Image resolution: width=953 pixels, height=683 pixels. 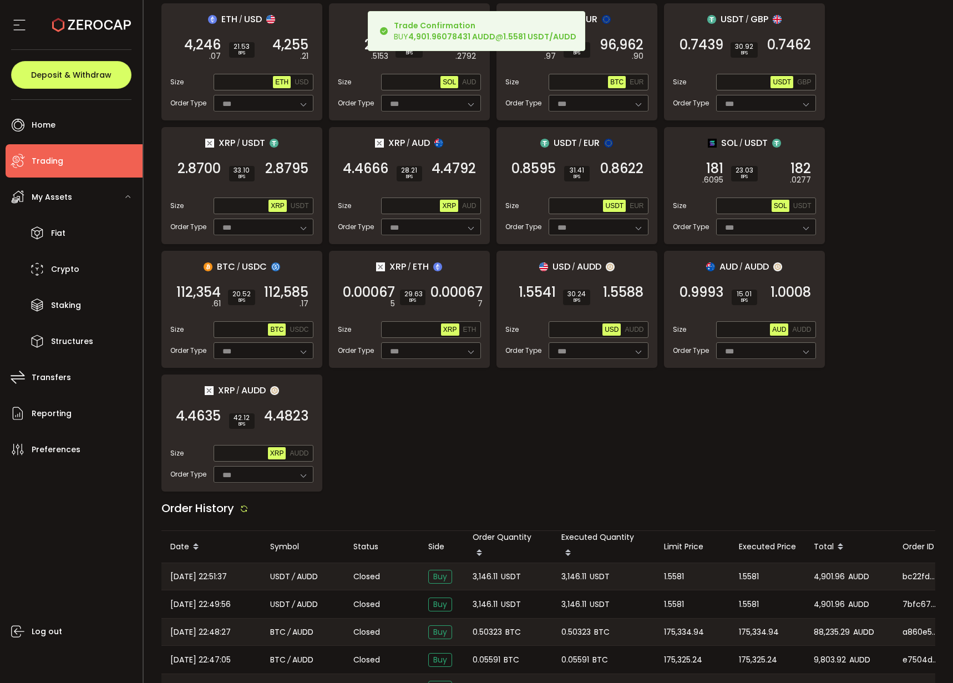 I want to click on span: Reporting, so click(x=52, y=413).